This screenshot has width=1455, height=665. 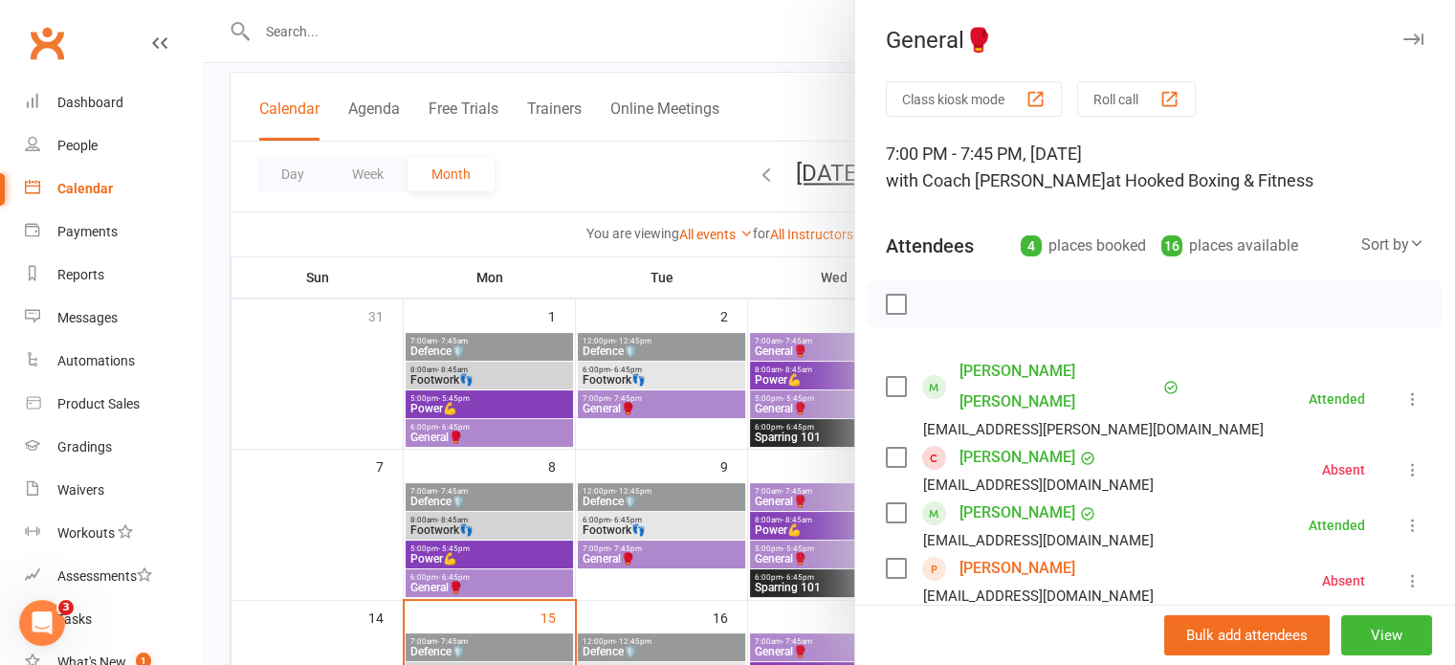 What do you see at coordinates (113, 404) in the screenshot?
I see `a: Product Sales` at bounding box center [113, 404].